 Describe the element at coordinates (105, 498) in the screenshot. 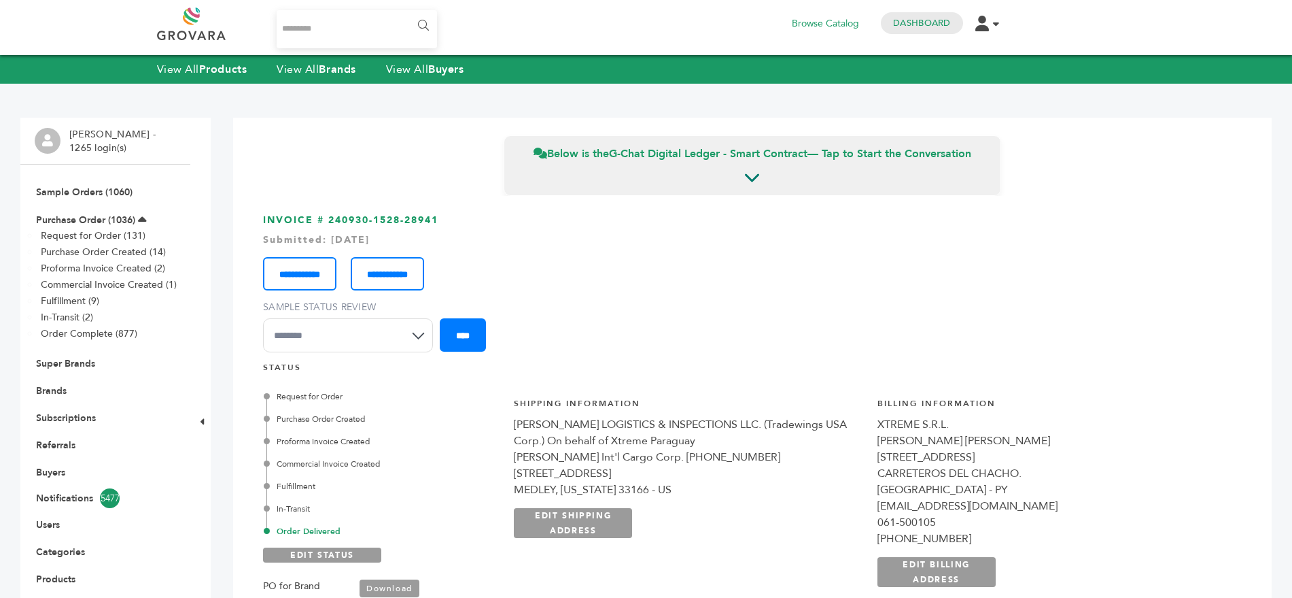

I see `a: Notifications5477` at that location.